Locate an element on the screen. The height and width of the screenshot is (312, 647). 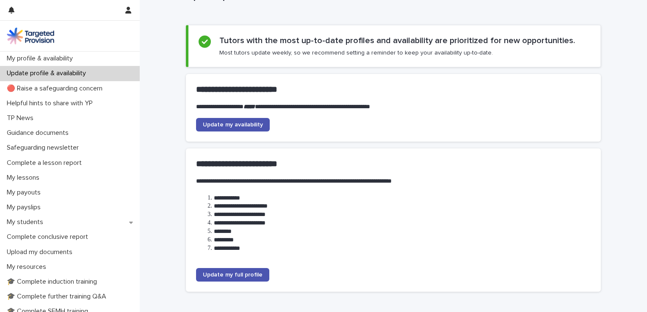
span: Update my availability is located at coordinates (233, 125).